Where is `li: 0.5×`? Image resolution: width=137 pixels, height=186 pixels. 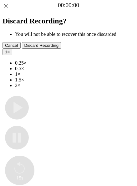
li: 0.5× is located at coordinates (75, 69).